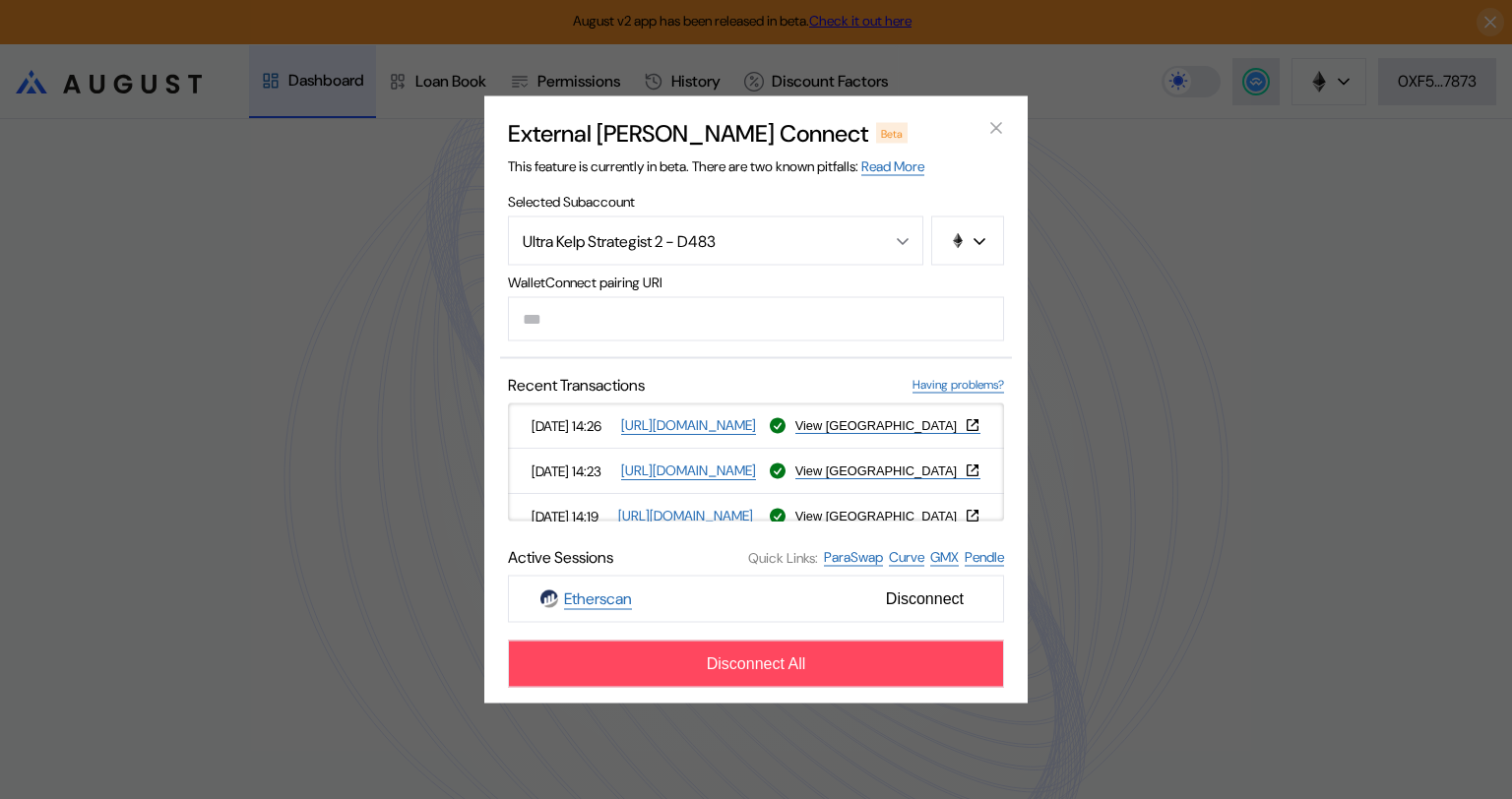 The image size is (1512, 799). Describe the element at coordinates (906, 557) in the screenshot. I see `a: Curve` at that location.